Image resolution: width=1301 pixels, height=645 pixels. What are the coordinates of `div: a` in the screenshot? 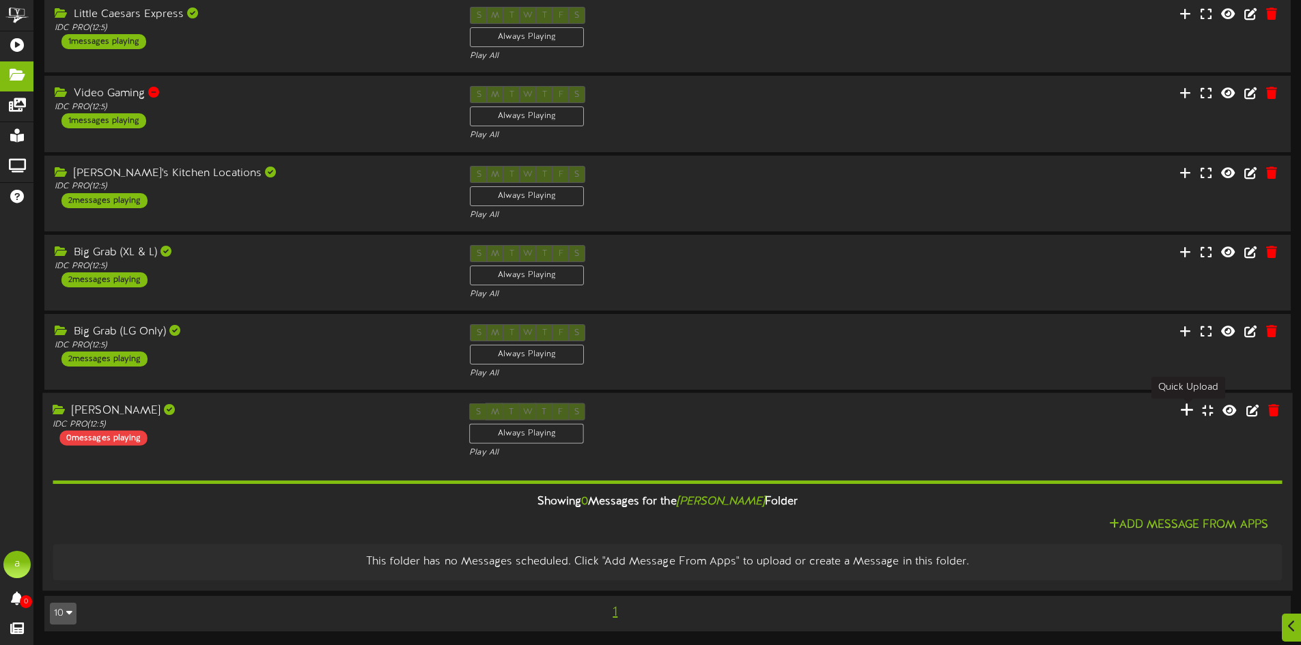 It's located at (17, 565).